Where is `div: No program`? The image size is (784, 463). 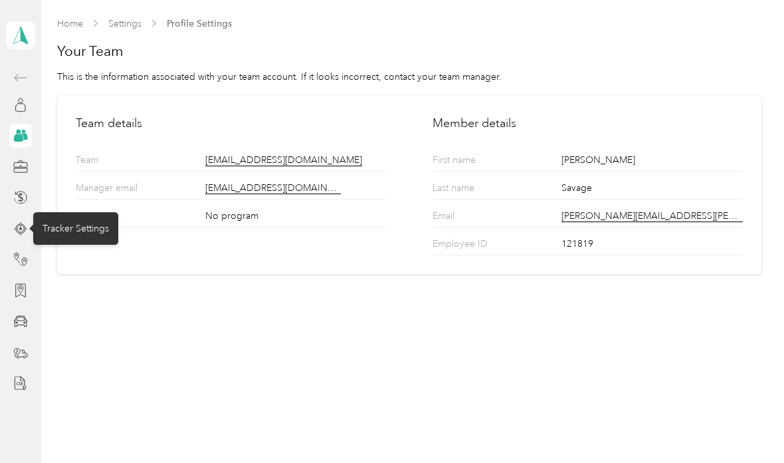 div: No program is located at coordinates (296, 217).